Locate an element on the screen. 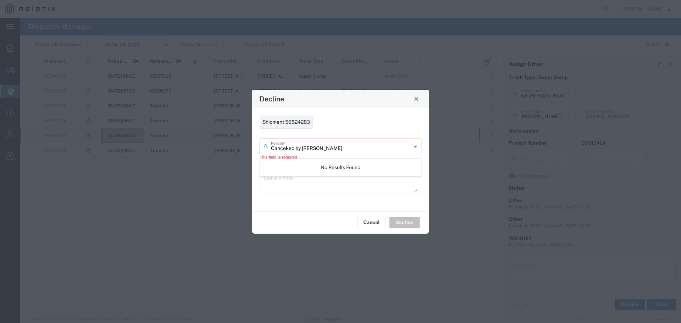 Image resolution: width=681 pixels, height=323 pixels. button: Cancel is located at coordinates (371, 223).